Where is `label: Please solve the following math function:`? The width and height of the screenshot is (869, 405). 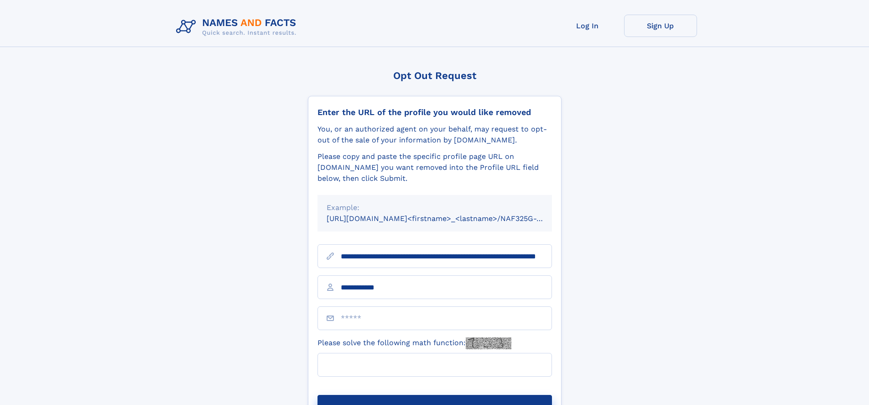
label: Please solve the following math function: is located at coordinates (414, 343).